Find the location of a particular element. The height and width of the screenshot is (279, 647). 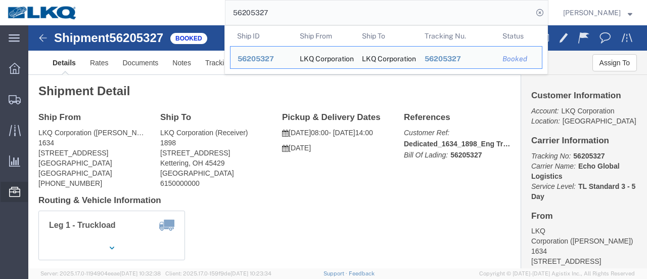

a: Feedback is located at coordinates (362, 273).